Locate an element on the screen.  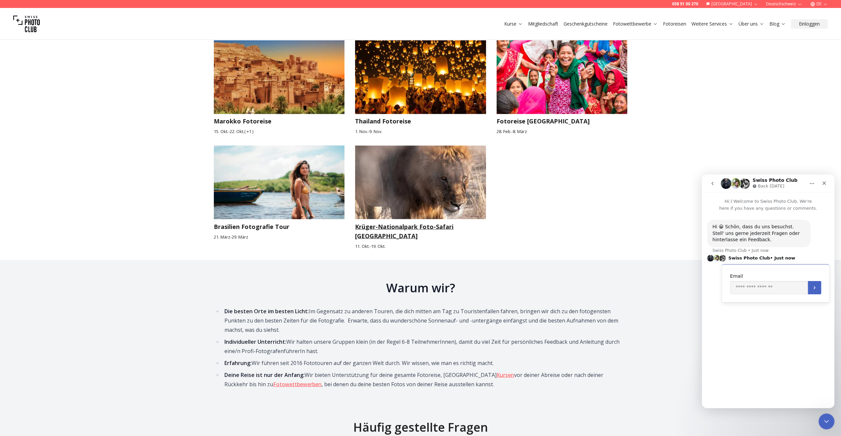
h2: Häufig gestellte Fragen is located at coordinates (421, 427).